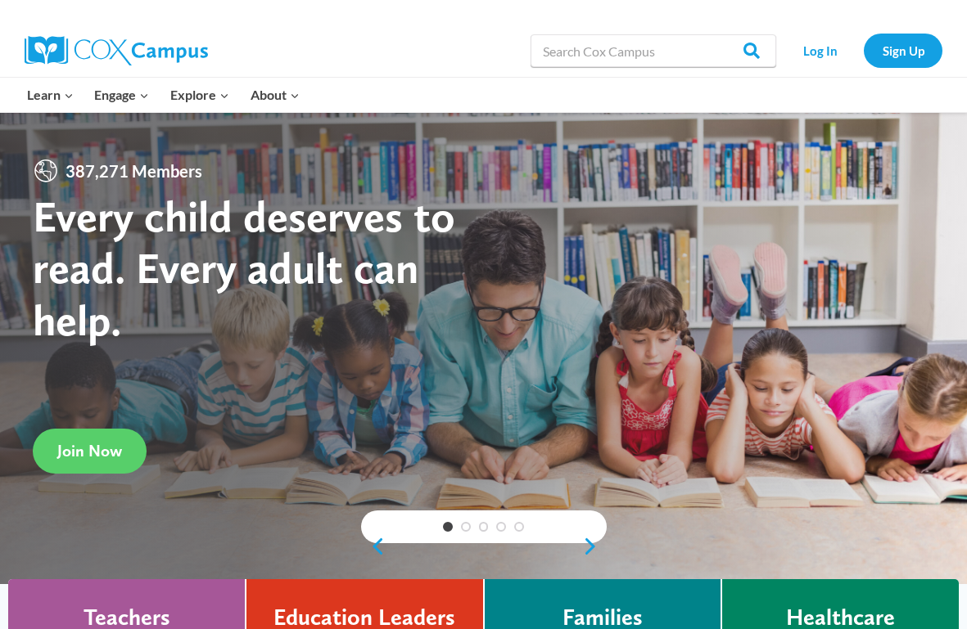  Describe the element at coordinates (484, 527) in the screenshot. I see `a: 3` at that location.